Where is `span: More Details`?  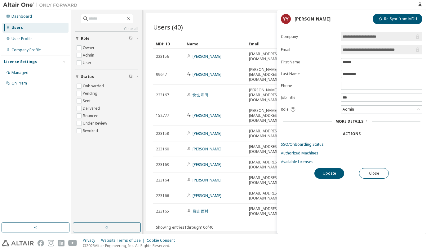
span: More Details is located at coordinates (350, 121).